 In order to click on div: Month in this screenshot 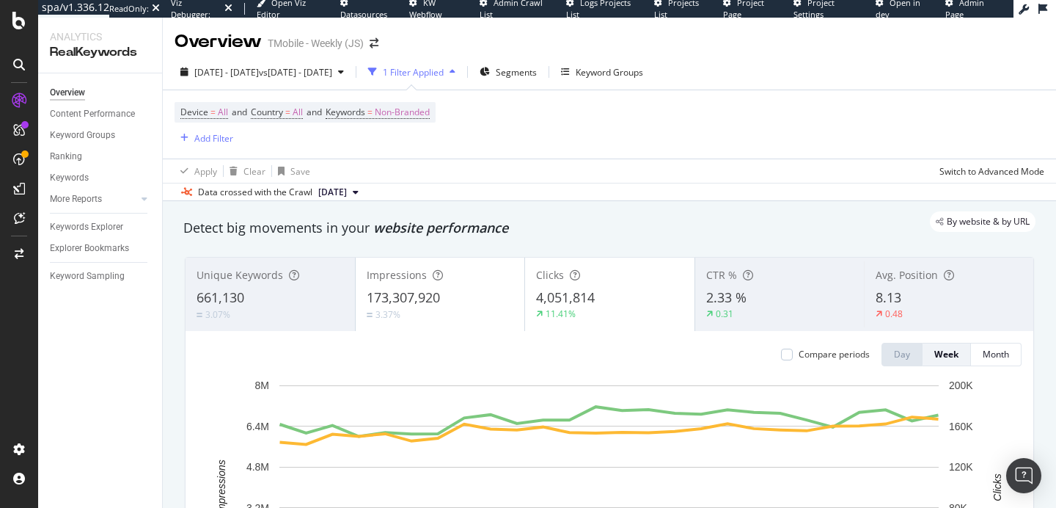, I will do `click(996, 354)`.